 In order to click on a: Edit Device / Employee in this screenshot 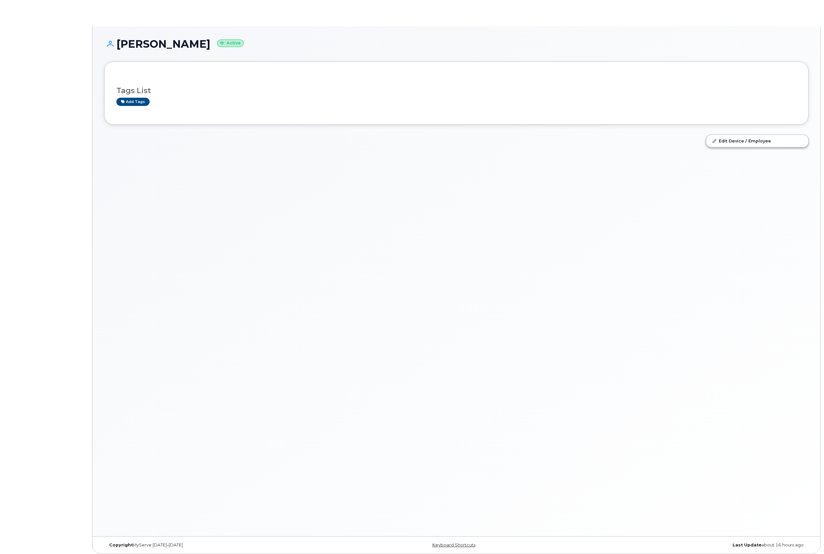, I will do `click(757, 141)`.